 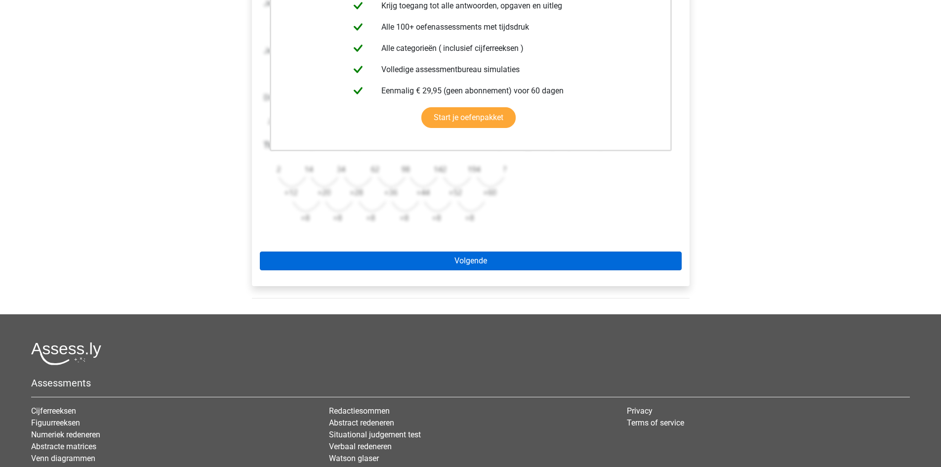 I want to click on a: Cijferreeksen, so click(x=53, y=410).